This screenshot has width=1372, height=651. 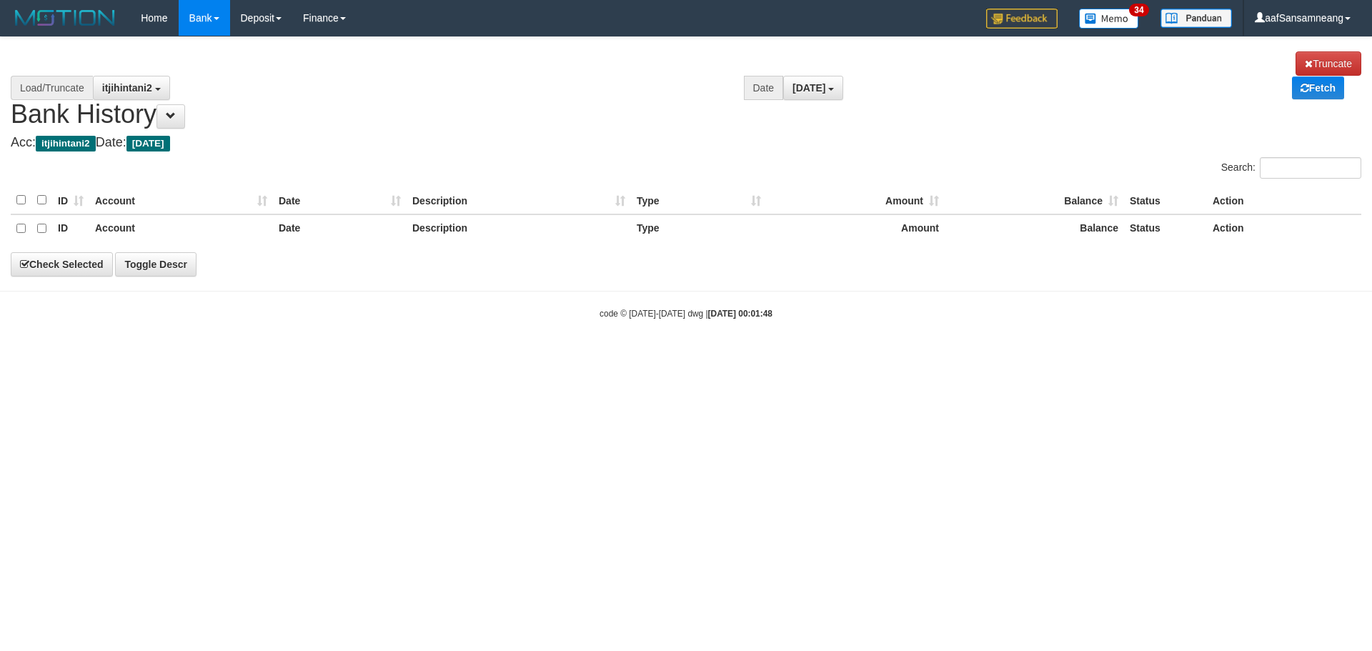 What do you see at coordinates (1317, 88) in the screenshot?
I see `a: Fetch` at bounding box center [1317, 88].